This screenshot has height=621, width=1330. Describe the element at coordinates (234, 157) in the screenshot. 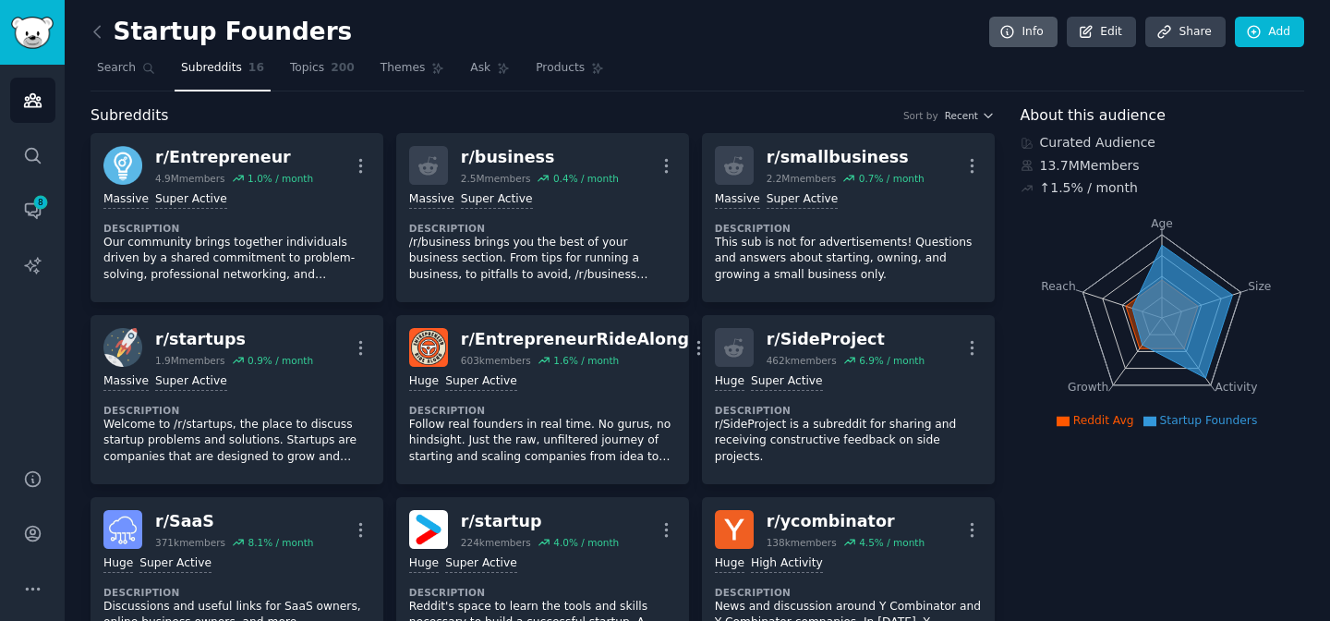

I see `div: r/ Entrepreneur` at that location.